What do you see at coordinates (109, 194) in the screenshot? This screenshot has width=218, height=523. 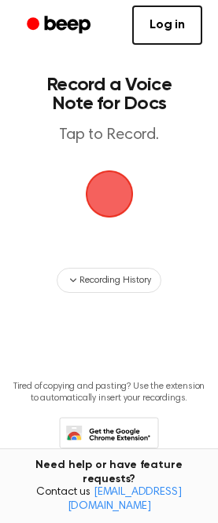 I see `button: Beep Logo` at bounding box center [109, 194].